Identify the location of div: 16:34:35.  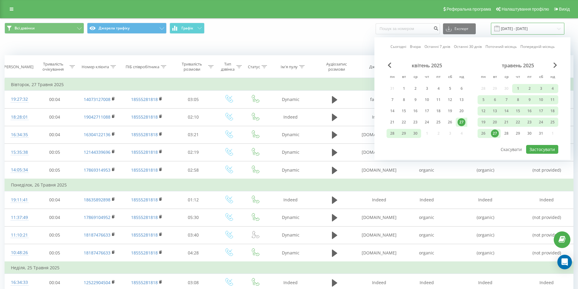
(19, 135).